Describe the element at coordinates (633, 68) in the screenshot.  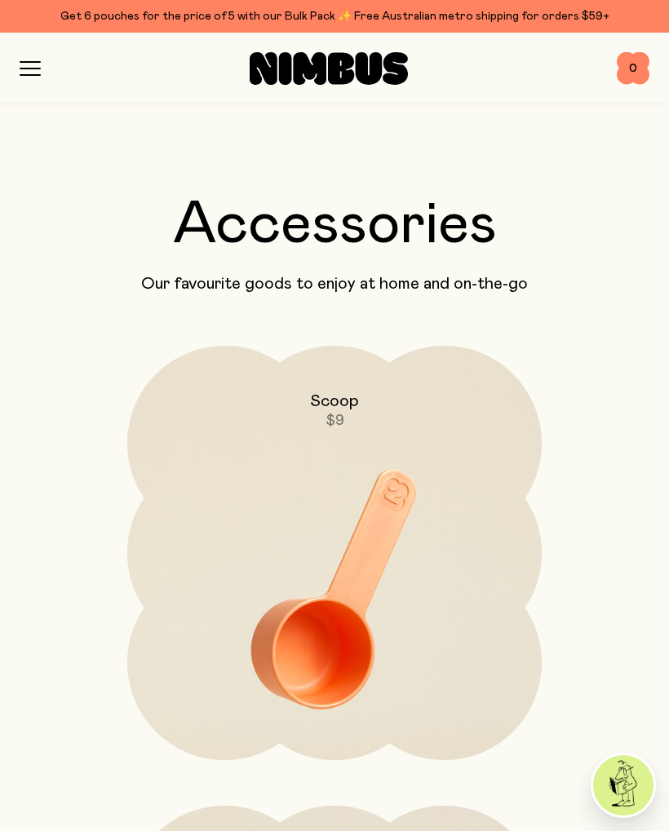
I see `span: 0` at that location.